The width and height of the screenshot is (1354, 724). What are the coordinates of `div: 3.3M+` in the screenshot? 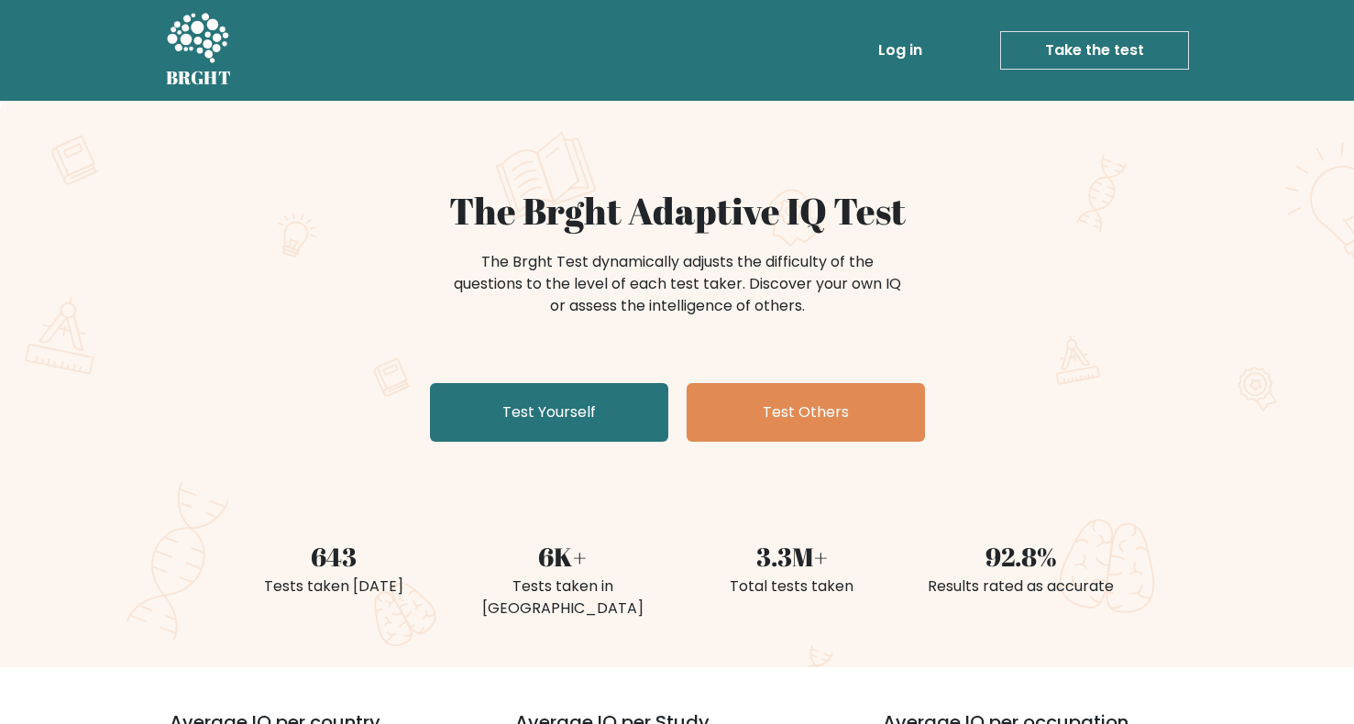 It's located at (792, 556).